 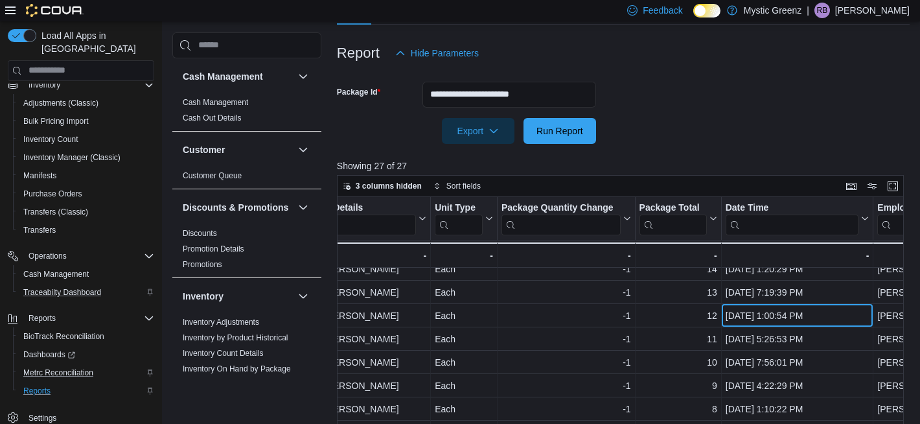 What do you see at coordinates (662, 10) in the screenshot?
I see `span: Feedback` at bounding box center [662, 10].